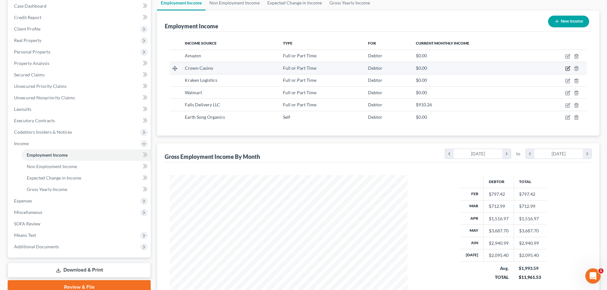  I want to click on span: Unsecured Nonpriority Claims, so click(44, 98).